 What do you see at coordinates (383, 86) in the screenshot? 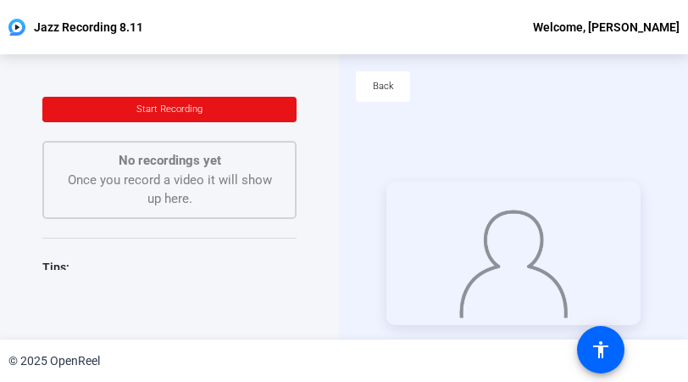
I see `button: Back` at bounding box center [383, 86].